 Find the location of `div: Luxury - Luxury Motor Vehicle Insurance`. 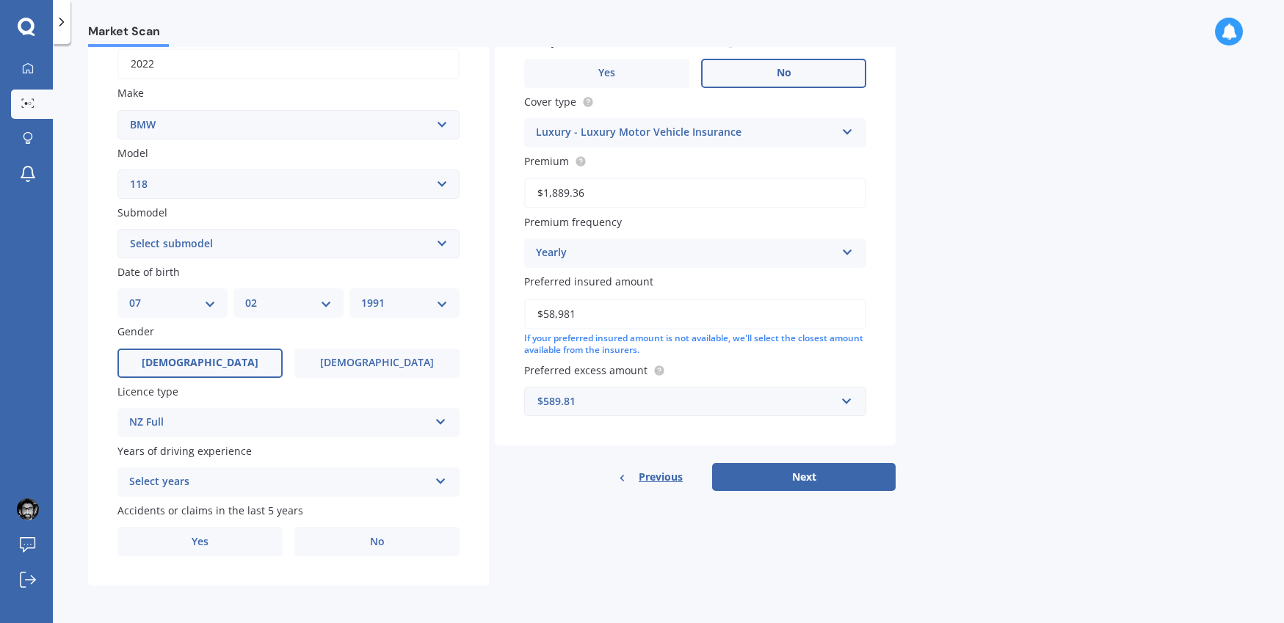

div: Luxury - Luxury Motor Vehicle Insurance is located at coordinates (686, 133).